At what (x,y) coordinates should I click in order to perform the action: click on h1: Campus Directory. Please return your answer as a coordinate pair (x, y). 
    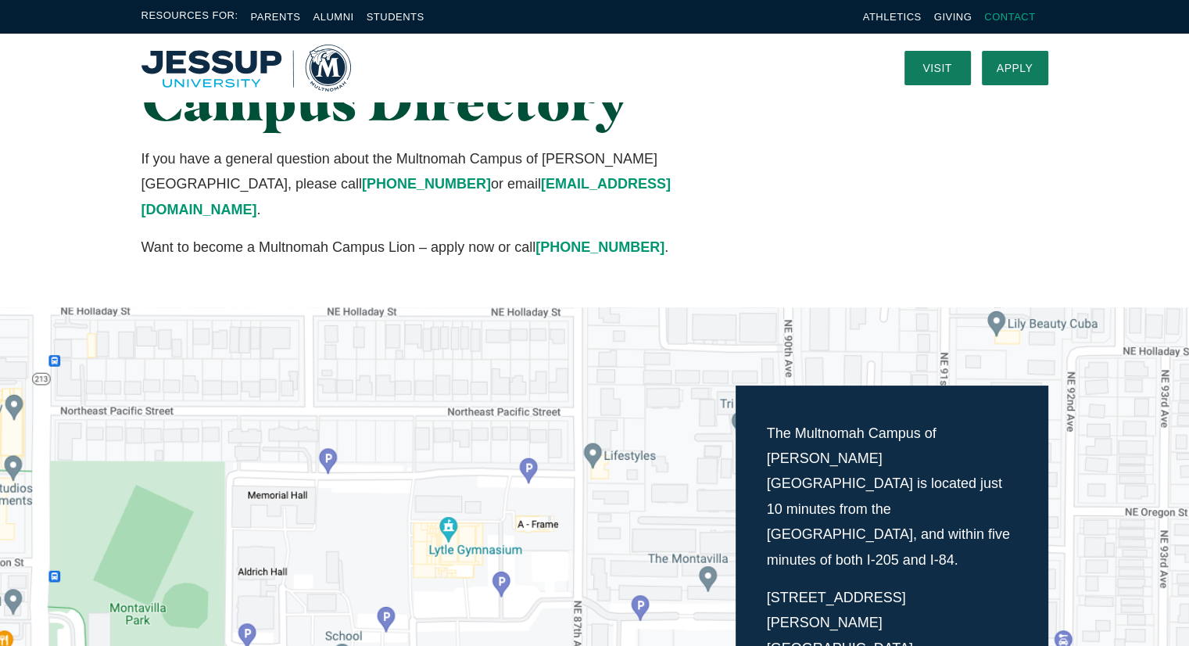
    Looking at the image, I should click on (439, 100).